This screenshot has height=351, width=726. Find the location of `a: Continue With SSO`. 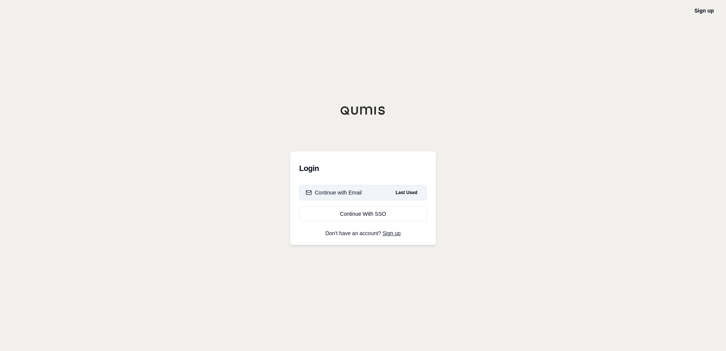

a: Continue With SSO is located at coordinates (363, 214).